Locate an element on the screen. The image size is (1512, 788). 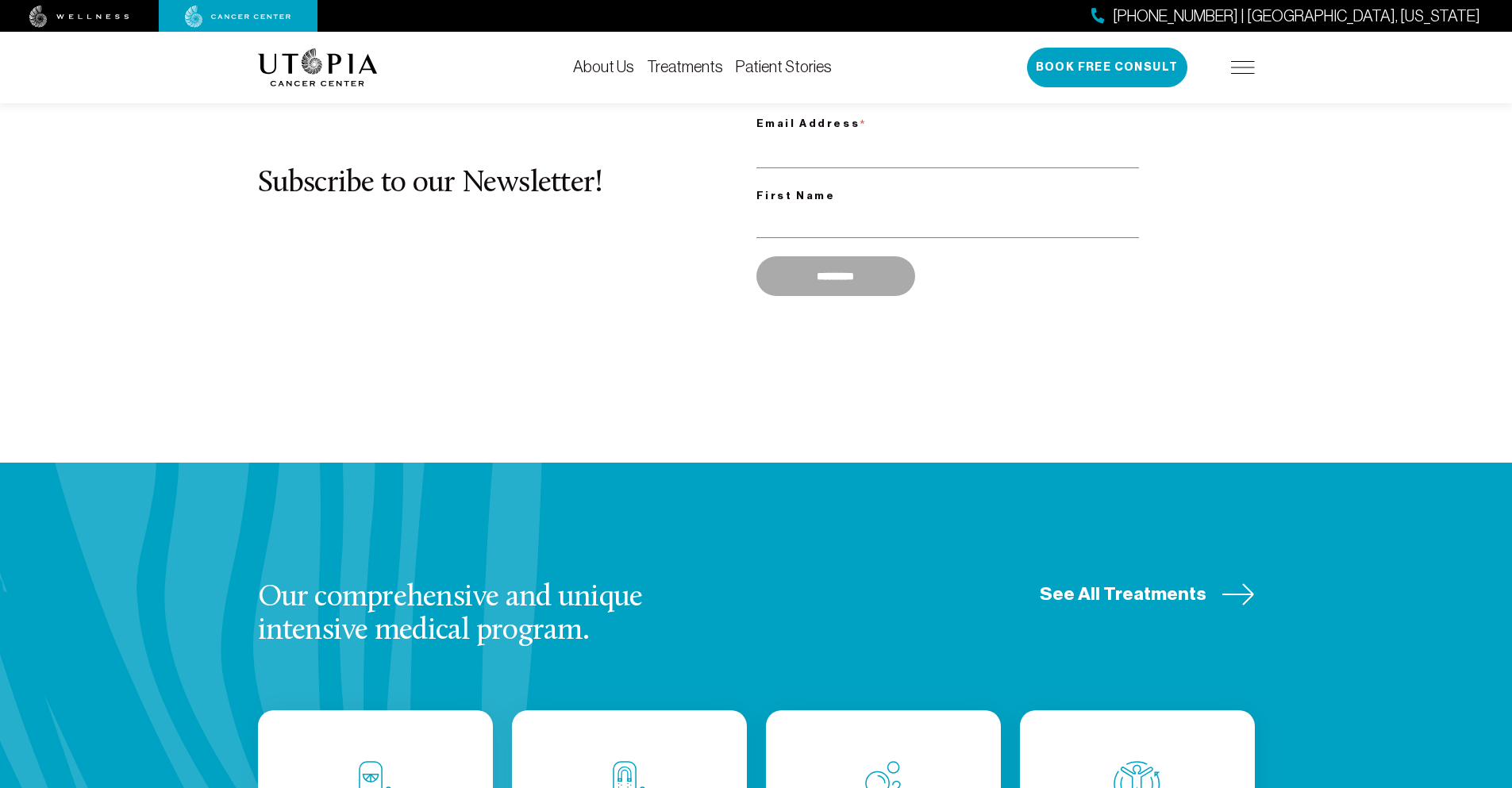
button: Book Free Consult is located at coordinates (1108, 68).